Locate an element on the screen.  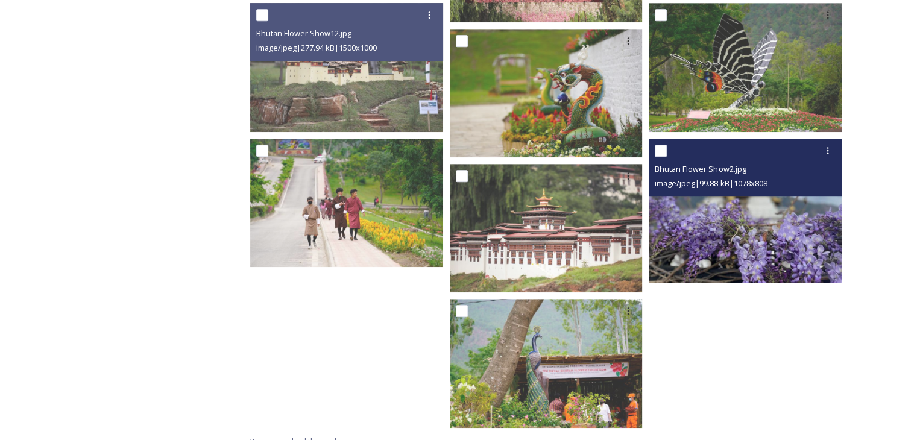
img: Bhutan Flower Show3.jpg is located at coordinates (546, 93).